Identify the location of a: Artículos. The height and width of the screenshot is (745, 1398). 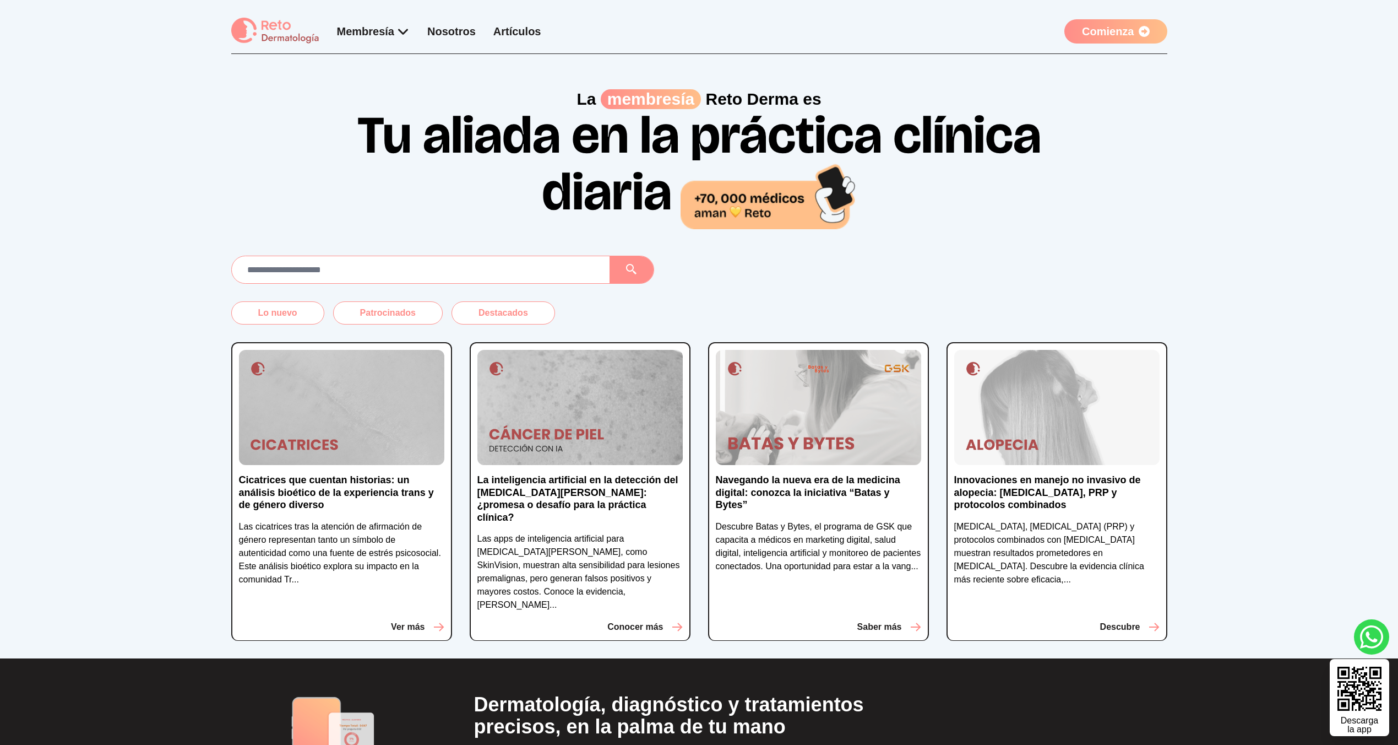
(517, 31).